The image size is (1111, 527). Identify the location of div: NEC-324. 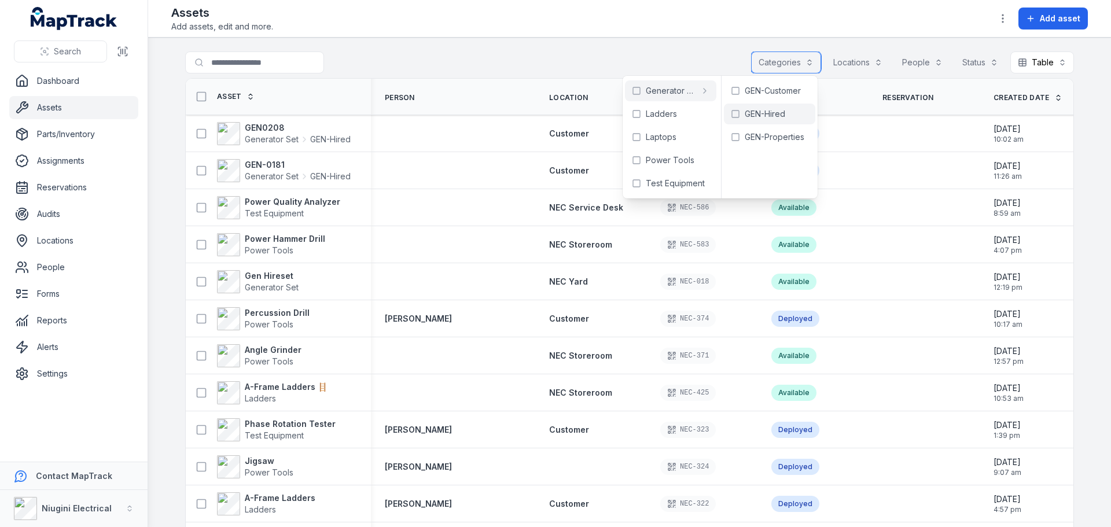
(688, 467).